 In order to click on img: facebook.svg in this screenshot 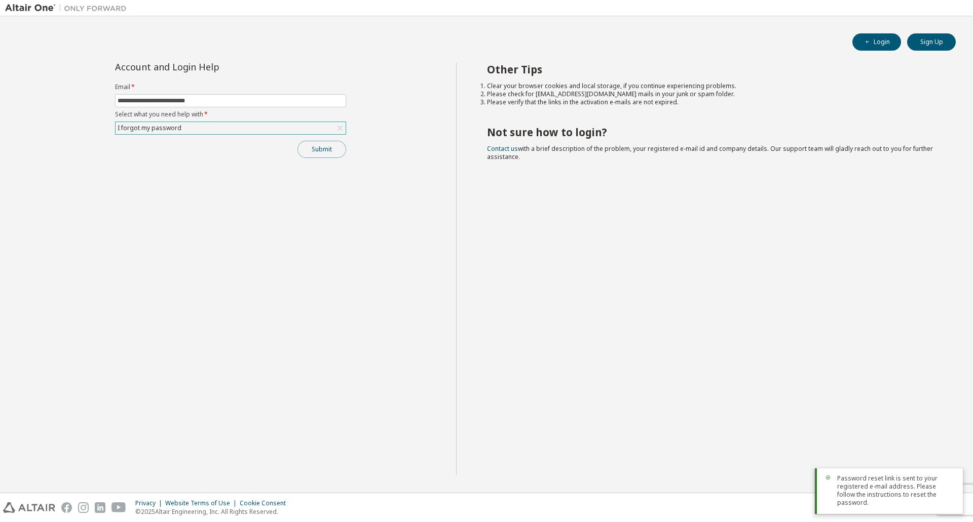, I will do `click(66, 508)`.